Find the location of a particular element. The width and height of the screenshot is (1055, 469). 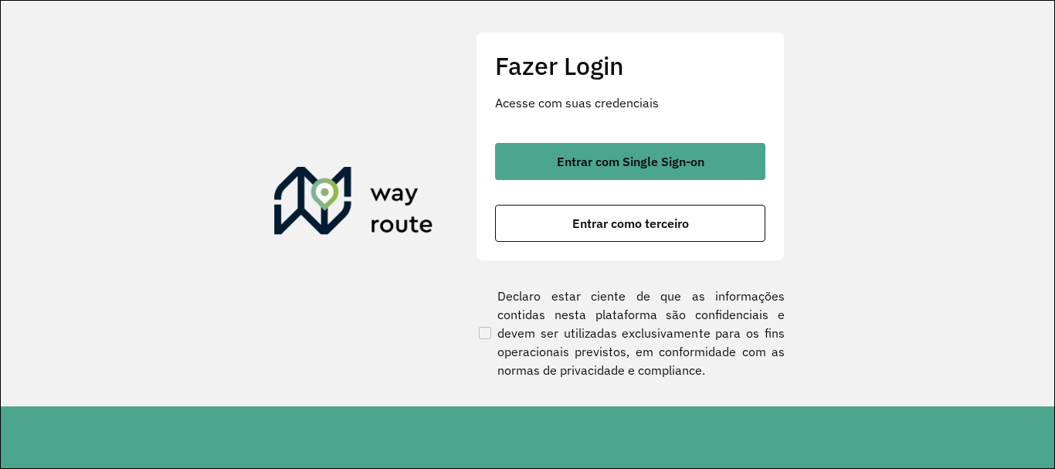

label: Declaro estar ciente de que as informações contidas nesta plataforma são confidenciais e devem se... is located at coordinates (630, 333).